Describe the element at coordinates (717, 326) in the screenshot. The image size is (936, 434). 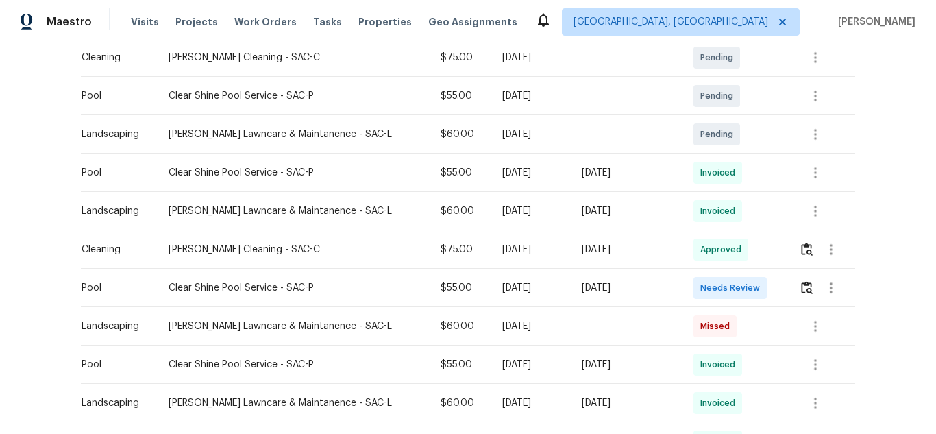
I see `span: Missed` at that location.